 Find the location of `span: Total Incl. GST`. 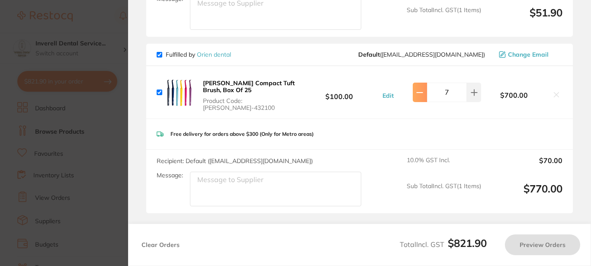

span: Total Incl. GST is located at coordinates (443, 245).